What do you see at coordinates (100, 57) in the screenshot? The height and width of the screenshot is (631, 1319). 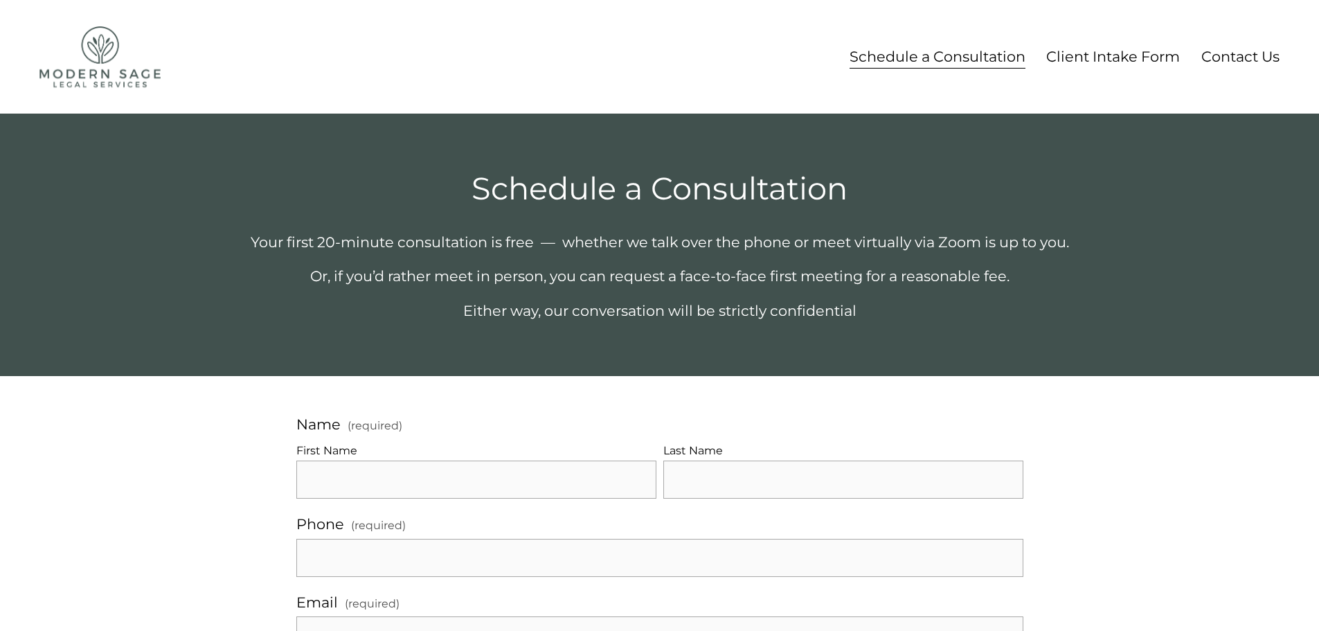 I see `img: Modern Sage Legal Services` at bounding box center [100, 57].